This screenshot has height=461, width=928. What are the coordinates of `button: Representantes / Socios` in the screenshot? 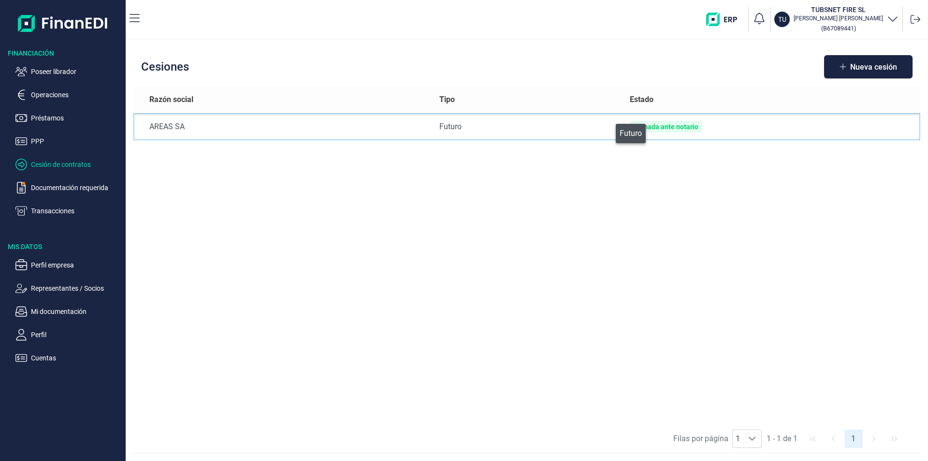 It's located at (69, 288).